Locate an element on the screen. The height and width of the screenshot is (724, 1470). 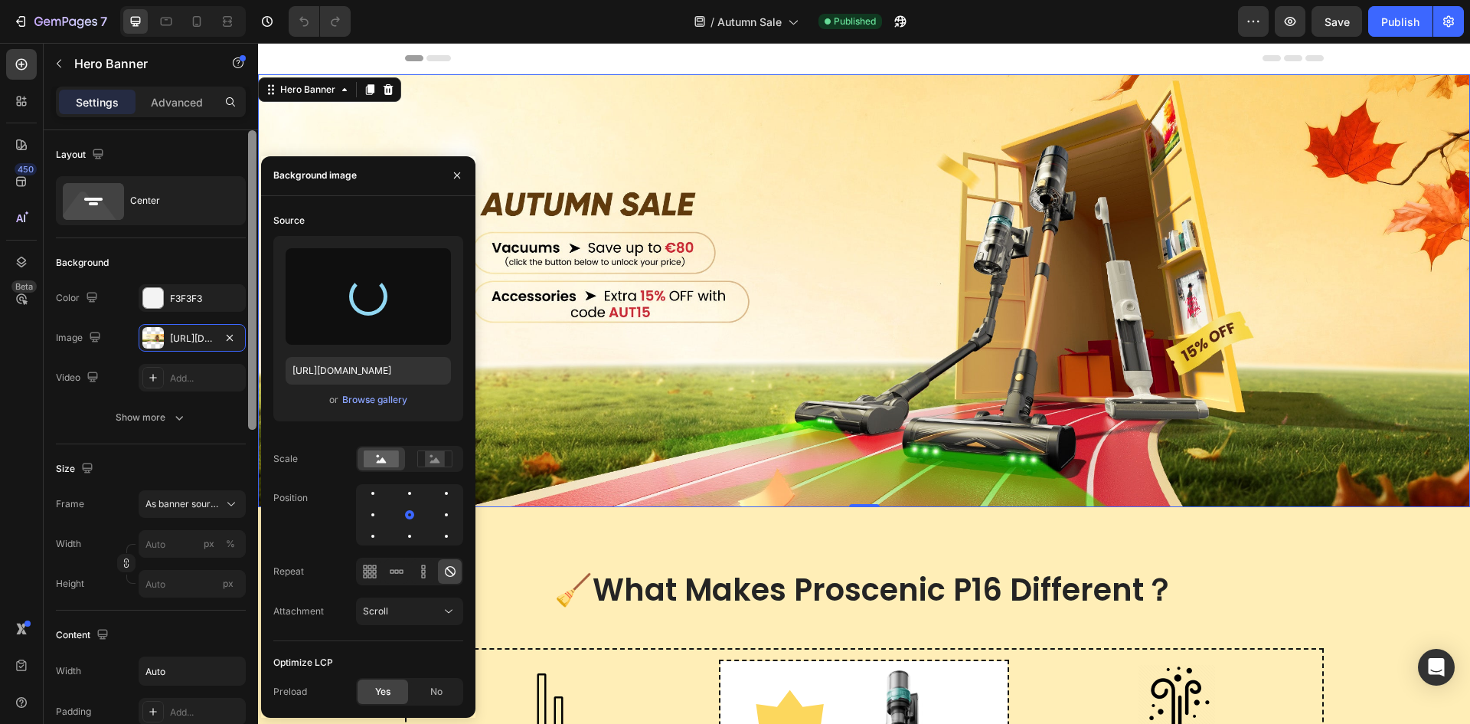
div: Browse gallery is located at coordinates (374, 400).